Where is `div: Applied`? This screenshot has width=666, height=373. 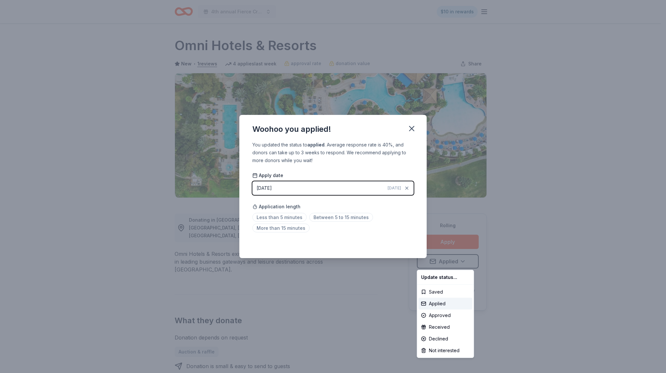 div: Applied is located at coordinates (445, 303).